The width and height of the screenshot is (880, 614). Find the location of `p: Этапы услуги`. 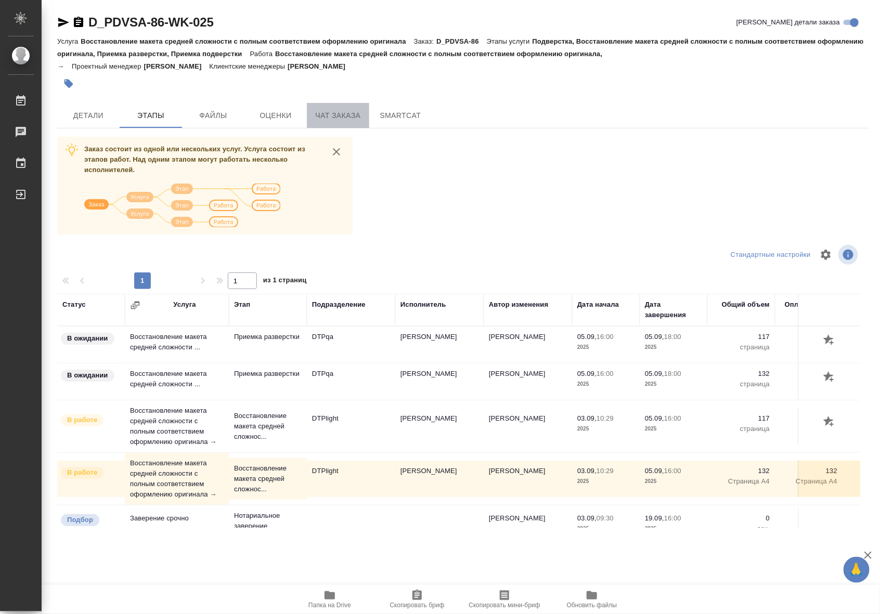

p: Этапы услуги is located at coordinates (510, 41).